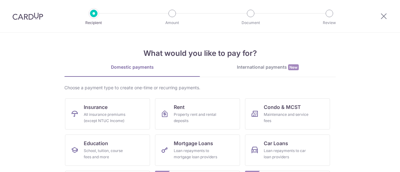 This screenshot has width=400, height=172. I want to click on span: Car Loans, so click(276, 143).